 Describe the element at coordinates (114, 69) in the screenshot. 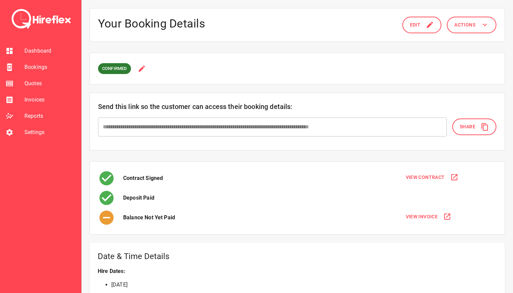

I see `span: CONFIRMED` at that location.